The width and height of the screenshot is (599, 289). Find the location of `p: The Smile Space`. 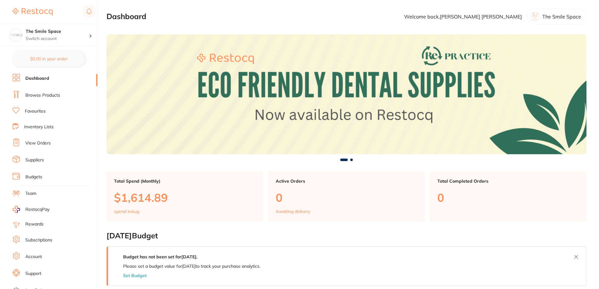

p: The Smile Space is located at coordinates (561, 17).